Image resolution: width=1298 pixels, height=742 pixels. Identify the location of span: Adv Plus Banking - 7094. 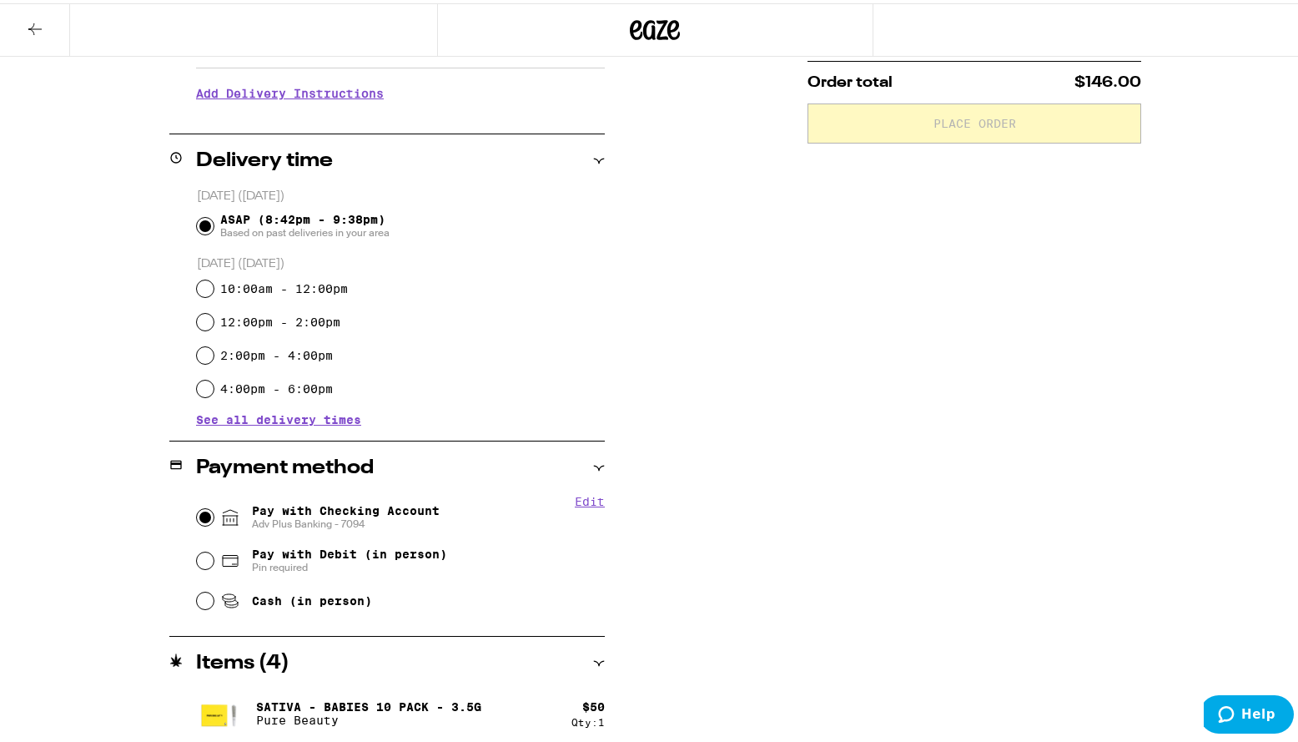
(345, 521).